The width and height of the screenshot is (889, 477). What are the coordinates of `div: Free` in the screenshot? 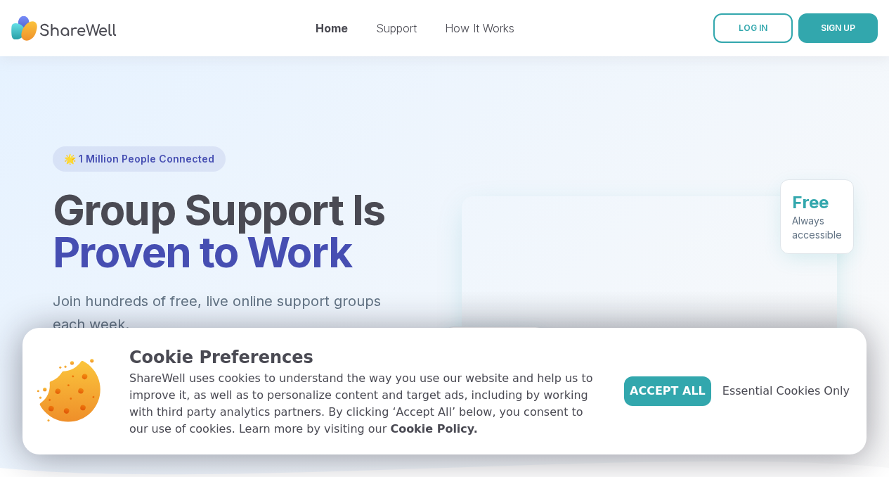 It's located at (817, 202).